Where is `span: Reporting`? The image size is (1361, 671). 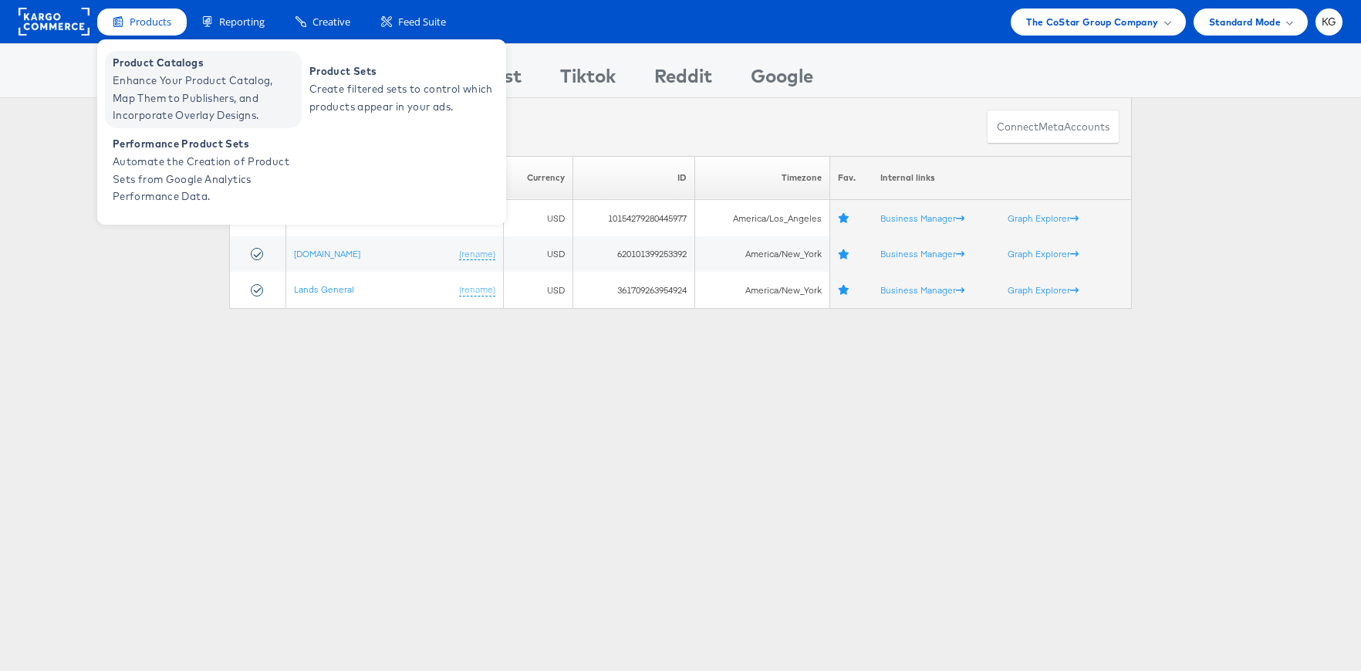
span: Reporting is located at coordinates (242, 22).